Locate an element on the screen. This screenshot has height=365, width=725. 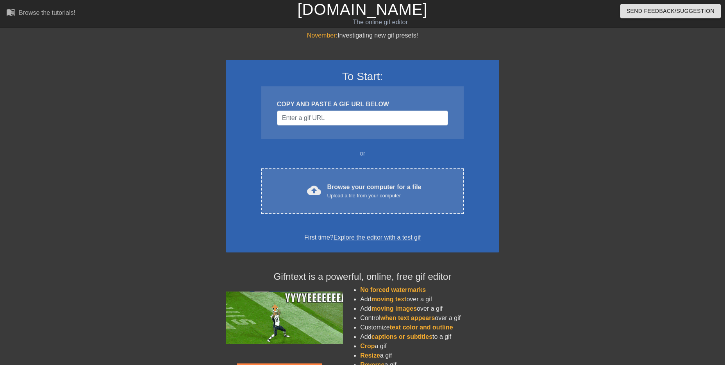
span: text color and outline is located at coordinates (421, 327).